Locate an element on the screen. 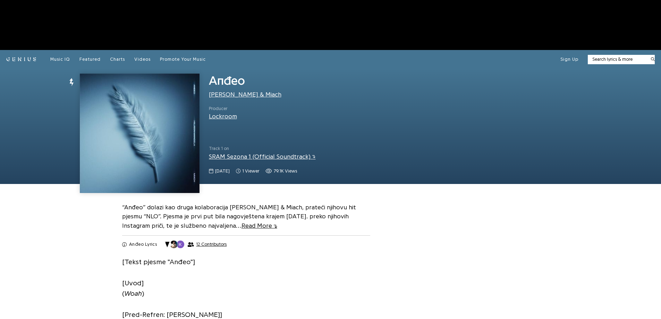 The width and height of the screenshot is (661, 319). span: Charts is located at coordinates (117, 59).